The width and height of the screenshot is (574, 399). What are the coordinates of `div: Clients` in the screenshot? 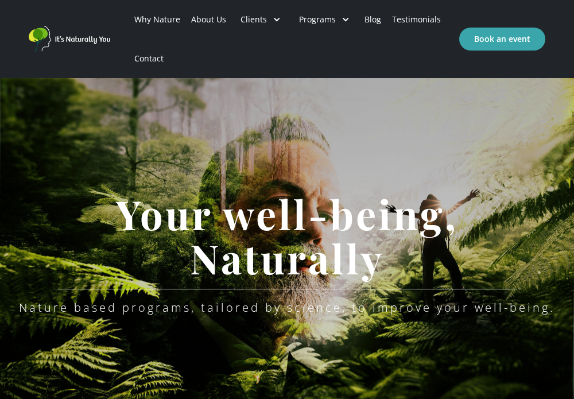 It's located at (254, 20).